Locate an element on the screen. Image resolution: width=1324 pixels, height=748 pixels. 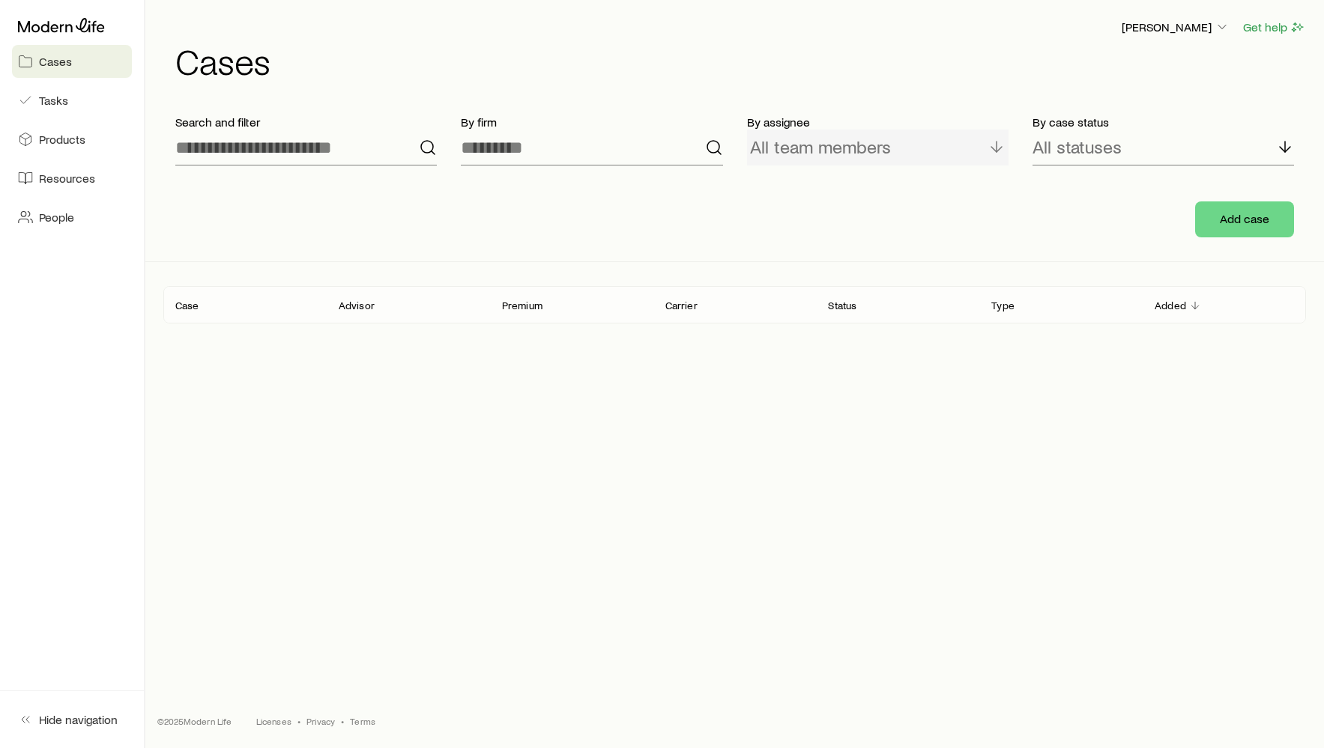
p: Added is located at coordinates (1170, 306).